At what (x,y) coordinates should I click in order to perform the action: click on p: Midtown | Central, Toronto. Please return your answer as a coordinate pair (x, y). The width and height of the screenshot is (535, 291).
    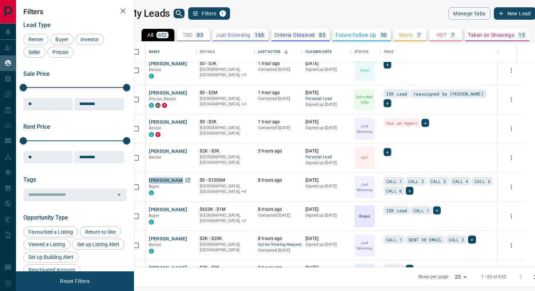
    Looking at the image, I should click on (225, 218).